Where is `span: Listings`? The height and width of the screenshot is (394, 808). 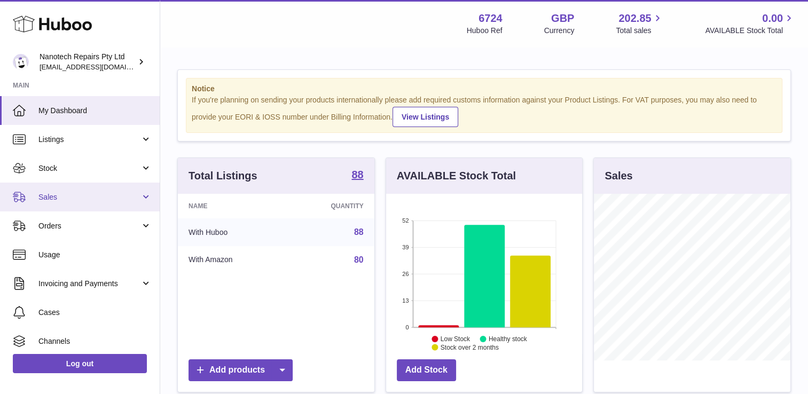 span: Listings is located at coordinates (89, 139).